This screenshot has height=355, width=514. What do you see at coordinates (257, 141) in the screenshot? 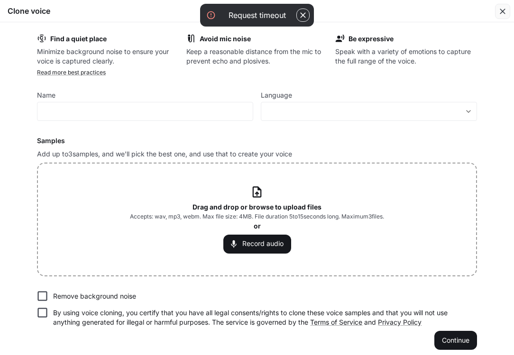
I see `h6: Samples` at bounding box center [257, 141].